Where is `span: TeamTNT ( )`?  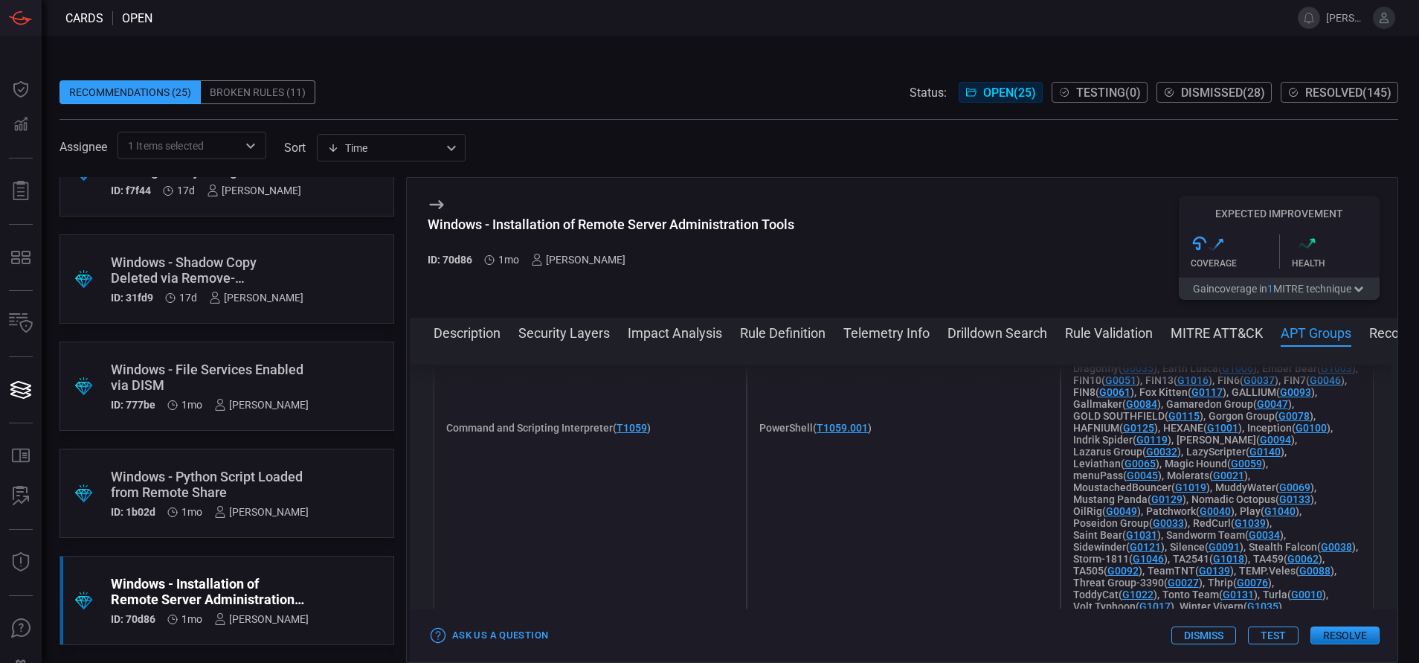
span: TeamTNT ( ) is located at coordinates (1191, 571).